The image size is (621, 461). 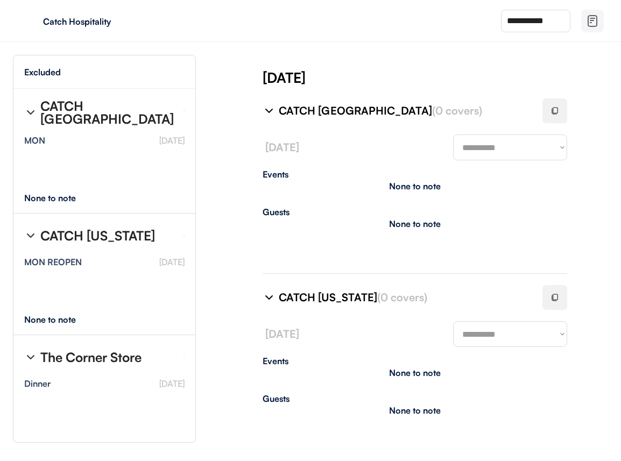 What do you see at coordinates (53, 262) in the screenshot?
I see `div: MON REOPEN` at bounding box center [53, 262].